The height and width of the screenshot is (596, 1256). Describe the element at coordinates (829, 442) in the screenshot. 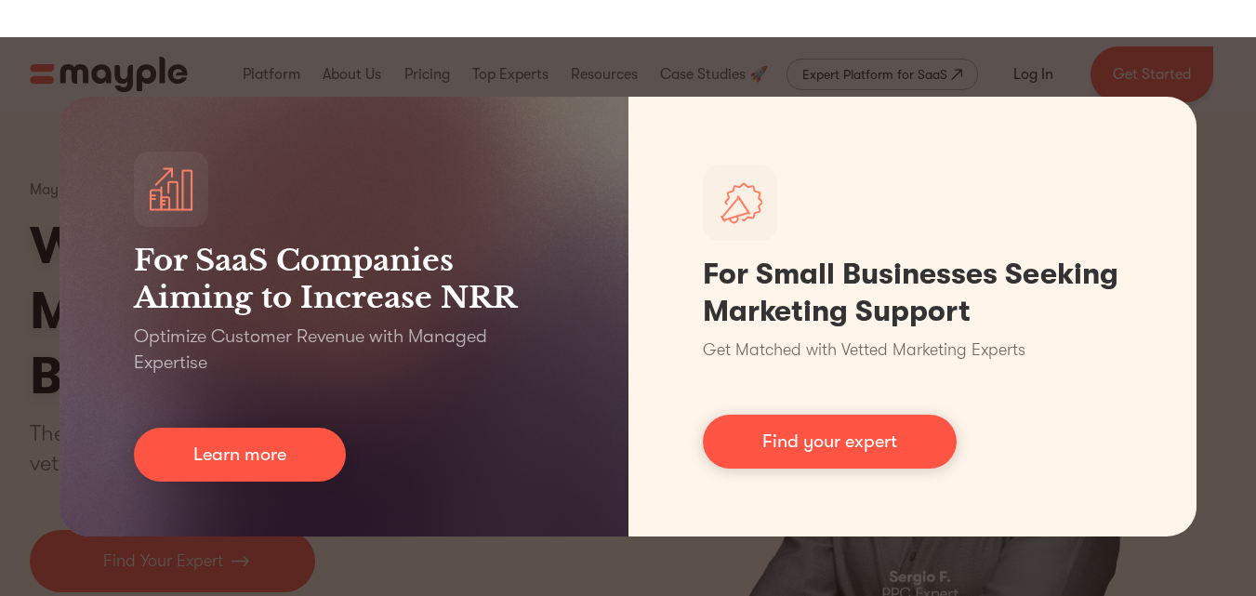

I see `a: Find your expert` at that location.